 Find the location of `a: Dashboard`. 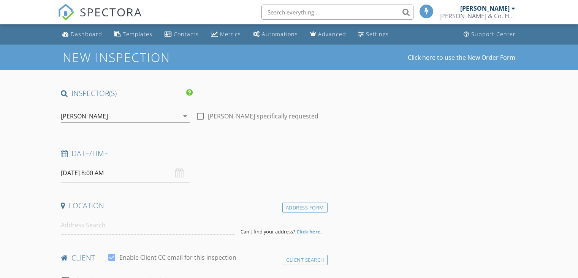

a: Dashboard is located at coordinates (82, 34).